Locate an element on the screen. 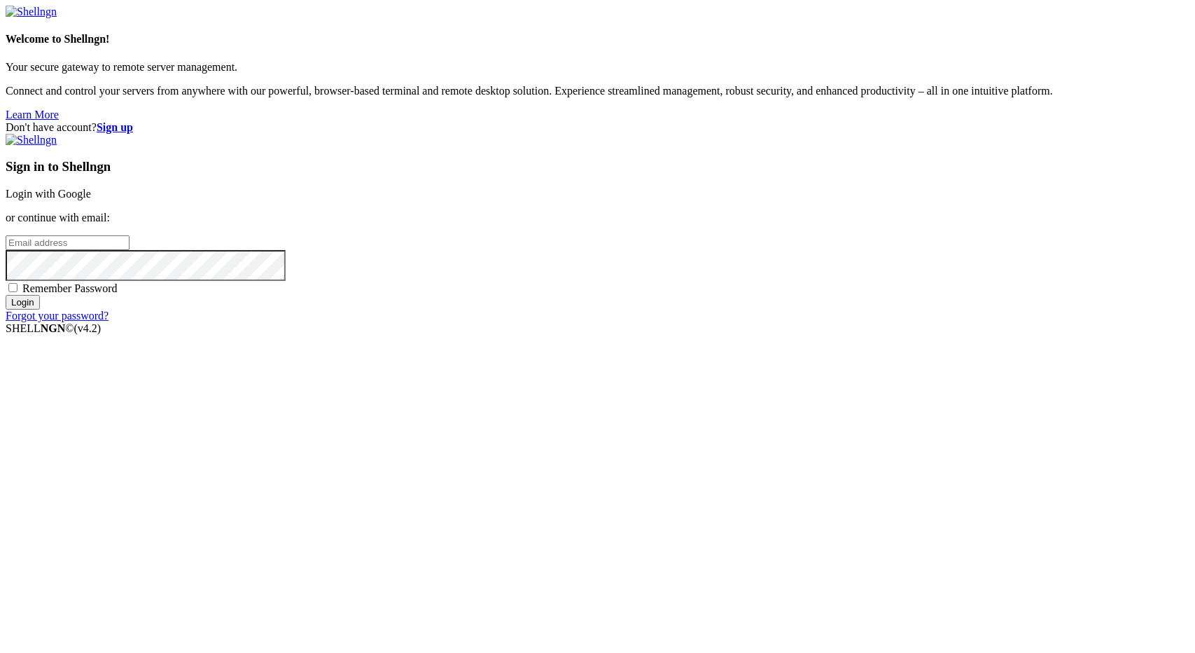 The width and height of the screenshot is (1195, 653). p: Connect and control your servers from anywhere with our powerful, browser-based terminal and remo... is located at coordinates (597, 91).